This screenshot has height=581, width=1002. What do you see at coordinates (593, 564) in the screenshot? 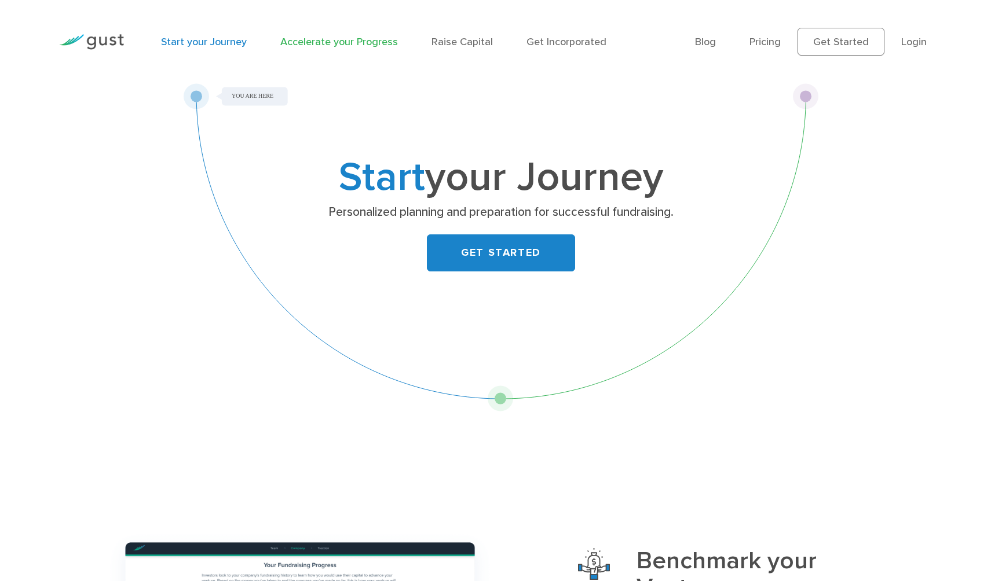
I see `img: Benchmark Your Venture` at bounding box center [593, 564].